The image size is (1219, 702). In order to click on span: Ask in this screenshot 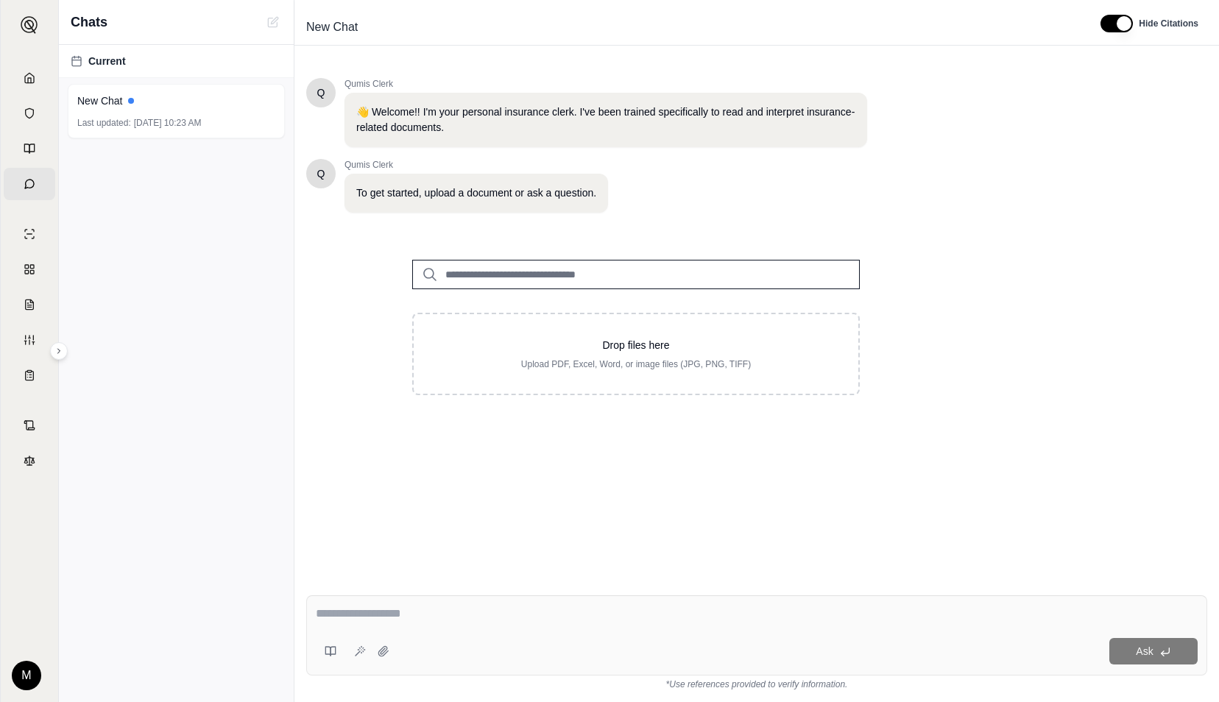, I will do `click(1144, 651)`.